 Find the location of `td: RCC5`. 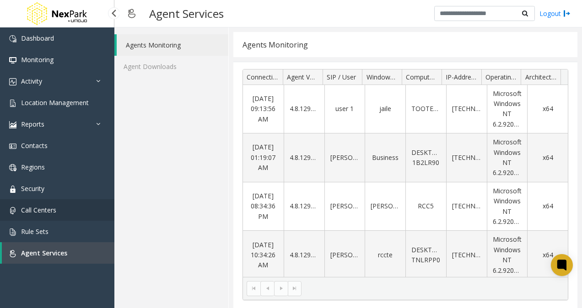

td: RCC5 is located at coordinates (426, 207).